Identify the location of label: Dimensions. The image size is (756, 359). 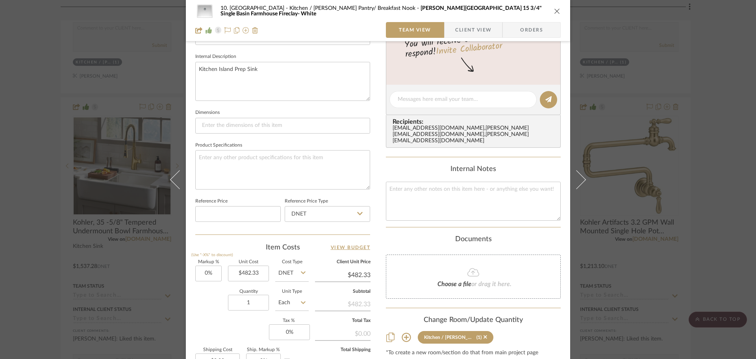
(207, 113).